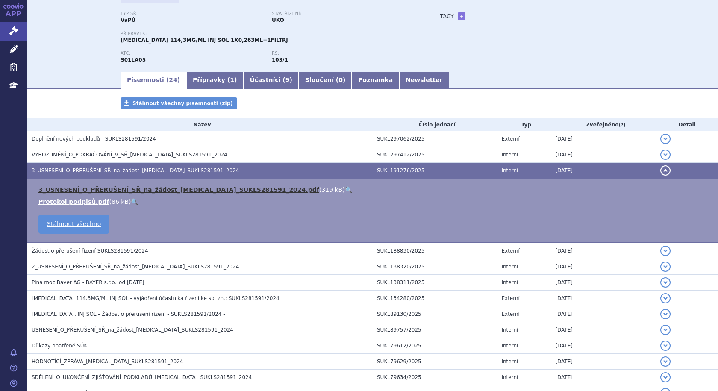 This screenshot has width=718, height=391. I want to click on span: VYROZUMĚNÍ_O_POKRAČOVÁNÍ_V_SŘ_EYLEA_SUKLS281591_2024, so click(129, 155).